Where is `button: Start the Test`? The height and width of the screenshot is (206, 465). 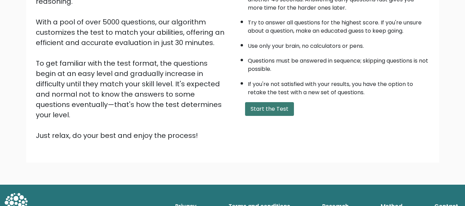 button: Start the Test is located at coordinates (269, 109).